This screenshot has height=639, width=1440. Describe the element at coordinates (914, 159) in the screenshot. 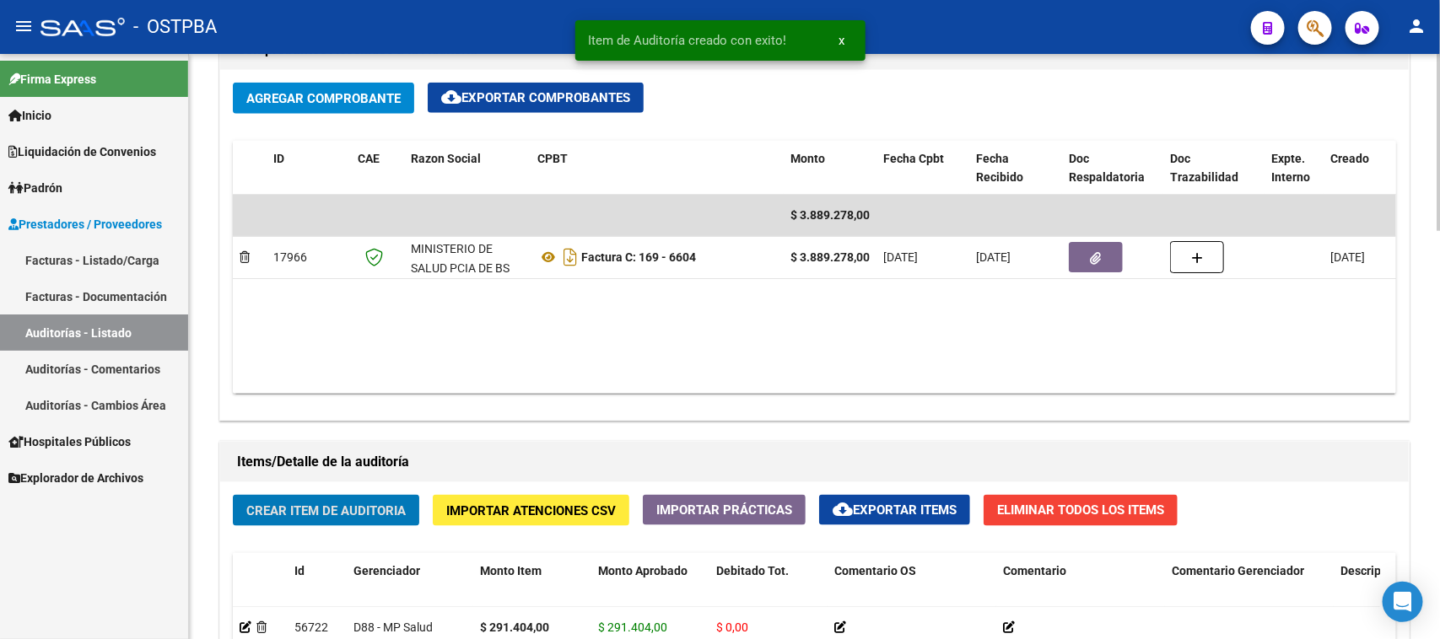

I see `span: Fecha Cpbt` at that location.